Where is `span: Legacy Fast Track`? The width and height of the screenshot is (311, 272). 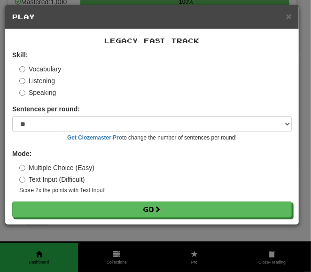 span: Legacy Fast Track is located at coordinates (152, 40).